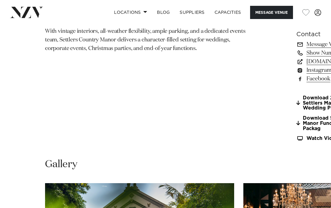 This screenshot has height=208, width=331. Describe the element at coordinates (26, 12) in the screenshot. I see `img: nzv-logo.png` at that location.